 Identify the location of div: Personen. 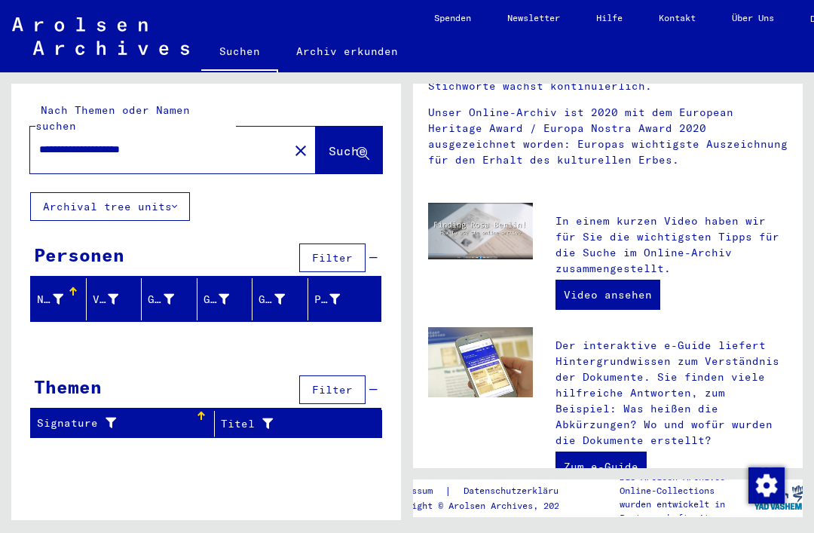
(79, 255).